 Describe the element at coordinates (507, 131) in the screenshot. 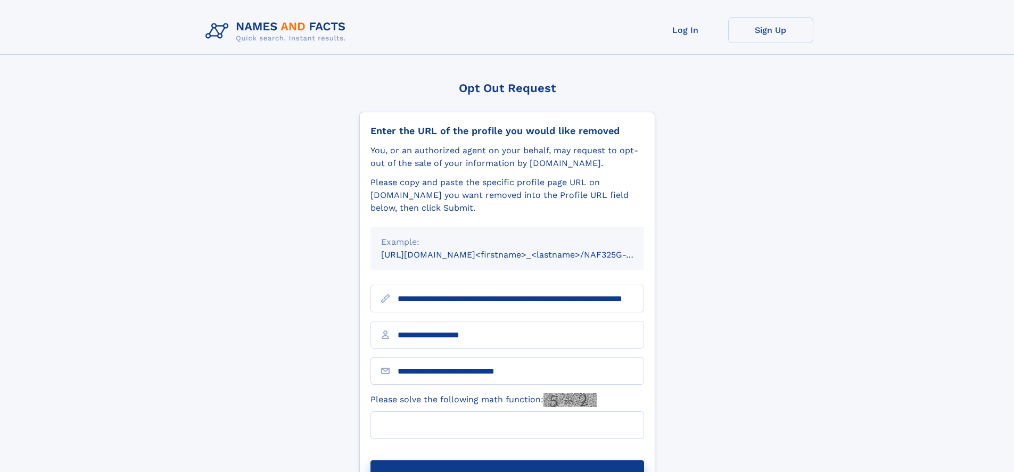

I see `div: Enter the URL of the profile you would like removed` at that location.